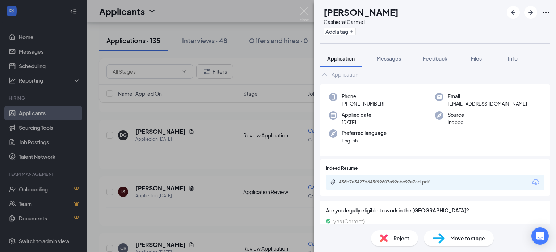 This screenshot has width=556, height=252. Describe the element at coordinates (546, 12) in the screenshot. I see `svg: Ellipses` at that location.